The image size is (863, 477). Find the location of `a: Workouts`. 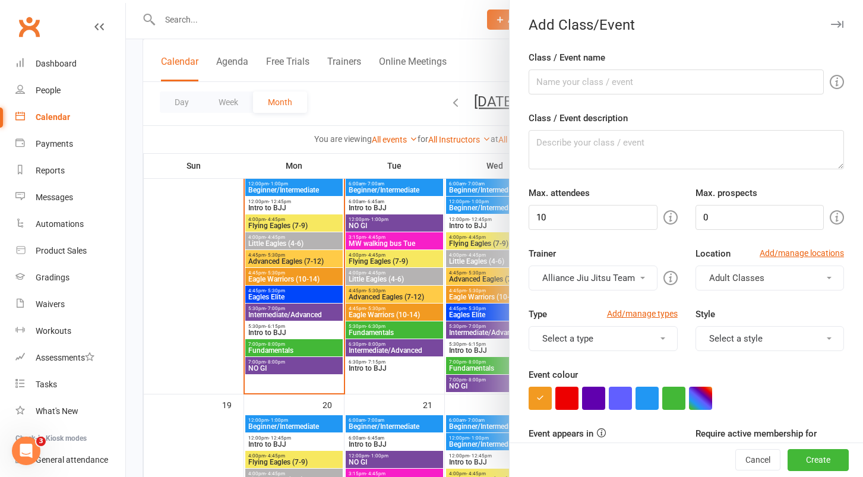

a: Workouts is located at coordinates (70, 331).